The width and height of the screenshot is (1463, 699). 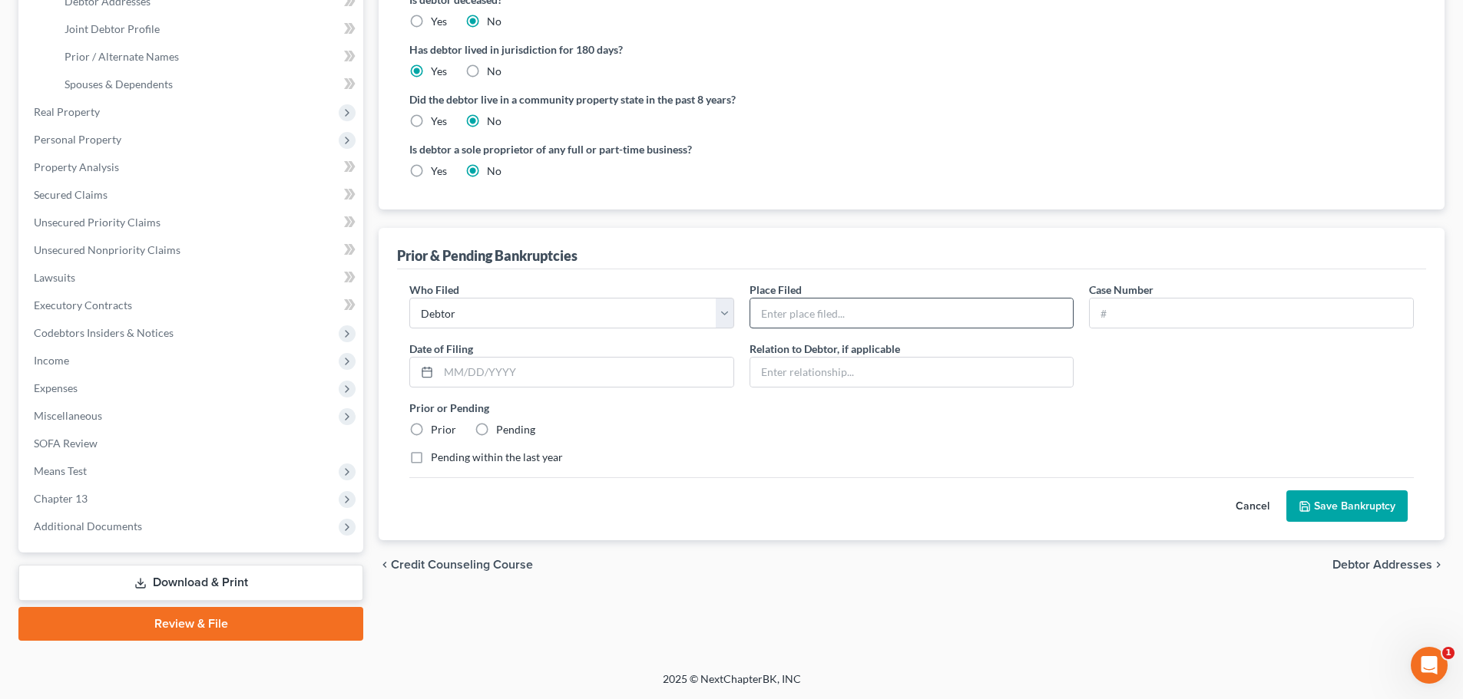 What do you see at coordinates (1121, 289) in the screenshot?
I see `label: Case Number` at bounding box center [1121, 289].